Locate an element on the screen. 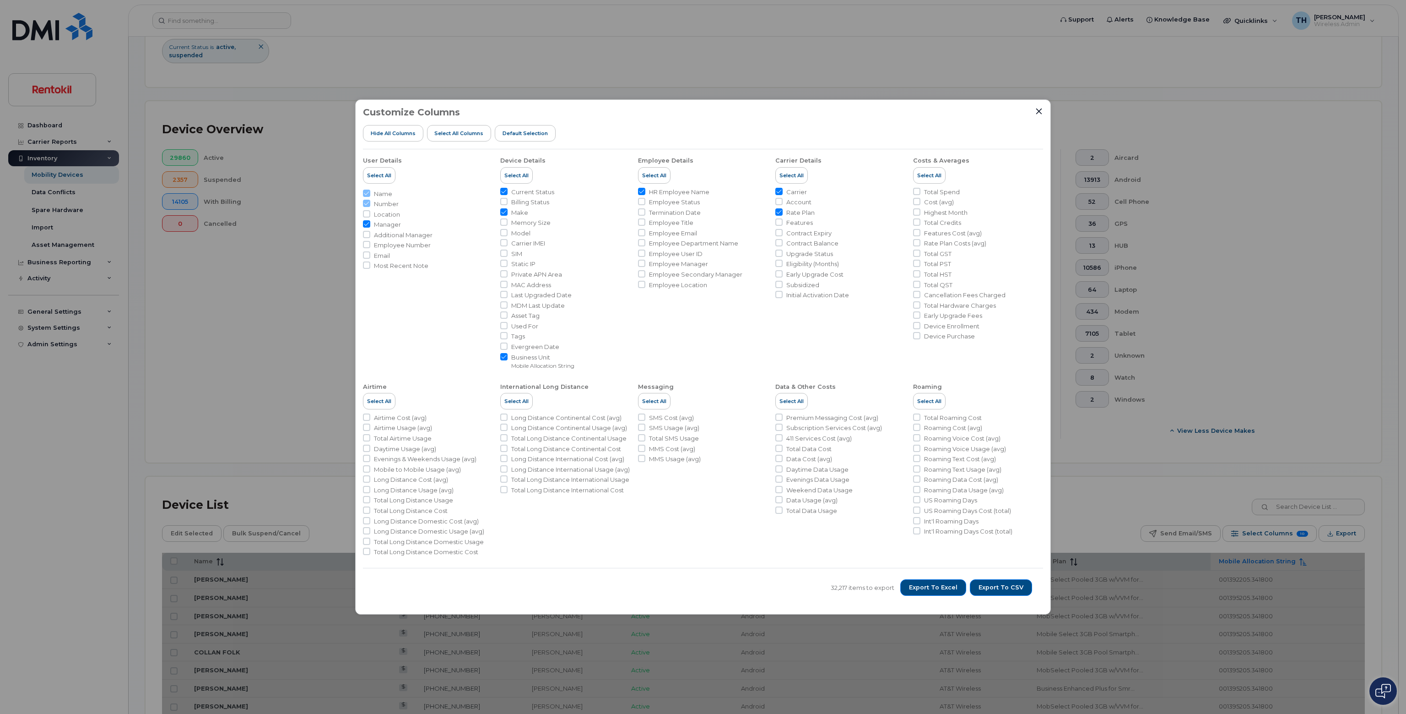 This screenshot has width=1406, height=714. span: Roaming Data Usage (avg) is located at coordinates (964, 490).